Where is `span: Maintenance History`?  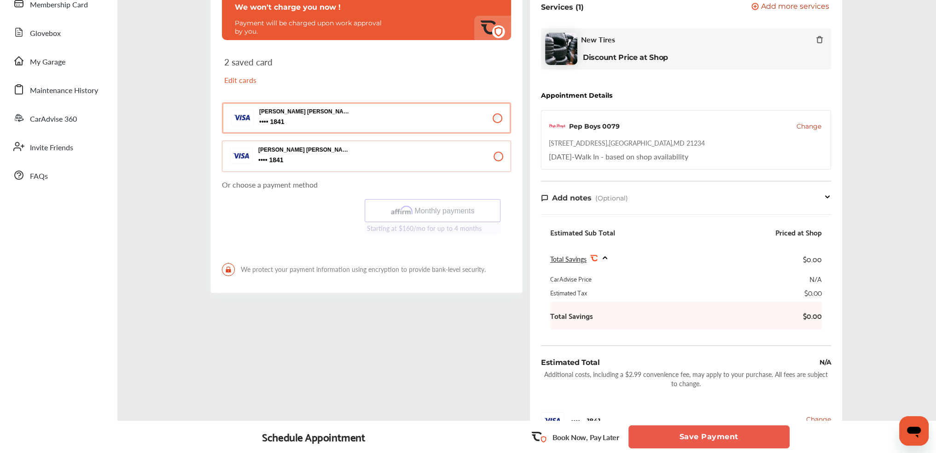
span: Maintenance History is located at coordinates (64, 91).